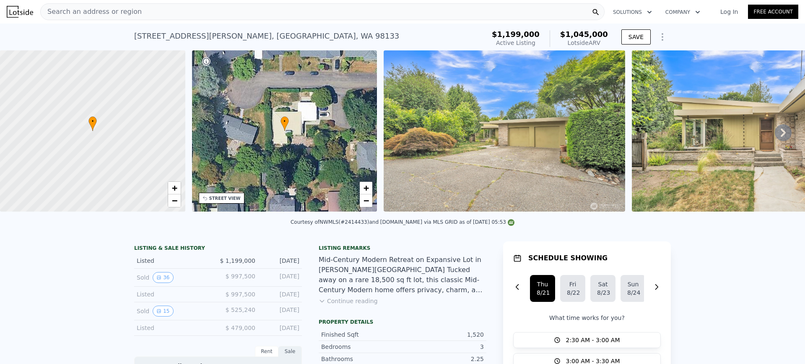 Image resolution: width=805 pixels, height=364 pixels. Describe the element at coordinates (543, 284) in the screenshot. I see `div: Thu` at that location.